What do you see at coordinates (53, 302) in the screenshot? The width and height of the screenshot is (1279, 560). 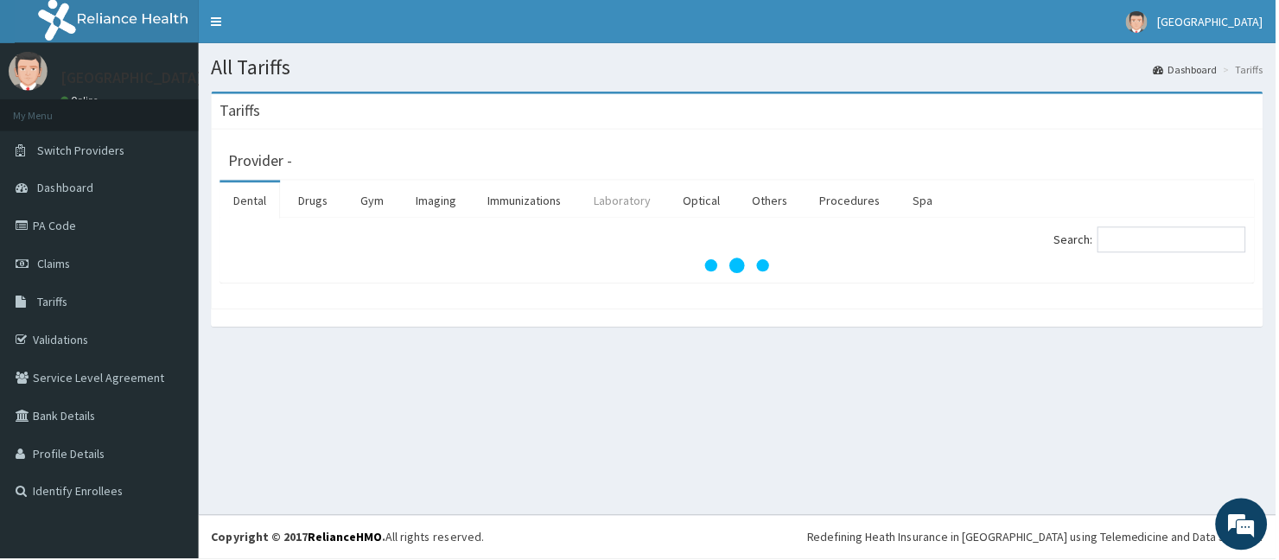 I see `span: Tariffs` at bounding box center [53, 302].